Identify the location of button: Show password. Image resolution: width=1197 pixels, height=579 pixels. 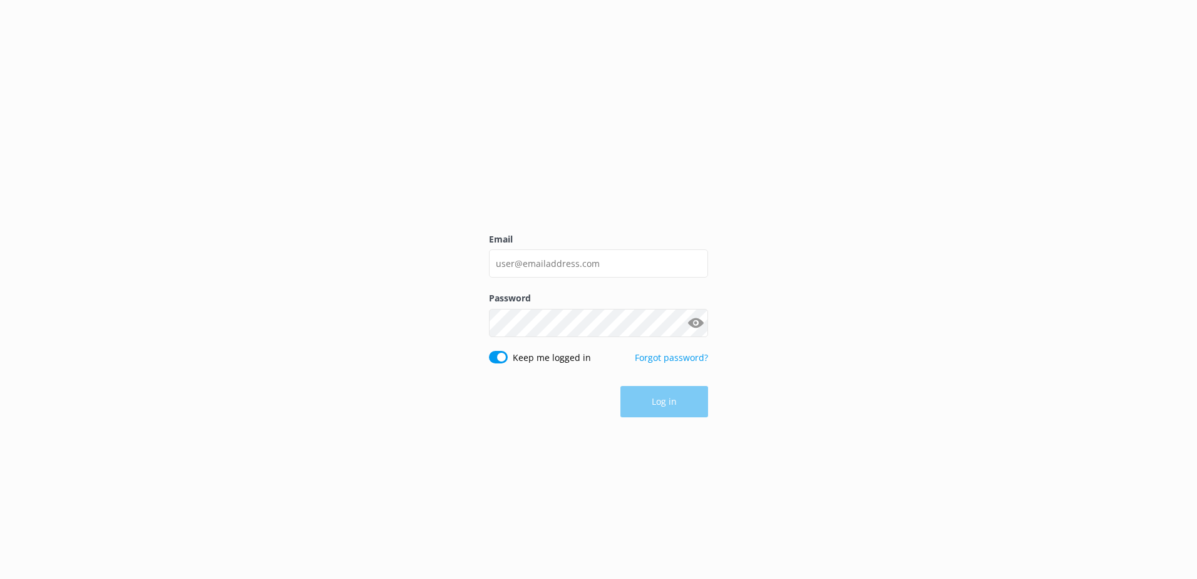
(696, 322).